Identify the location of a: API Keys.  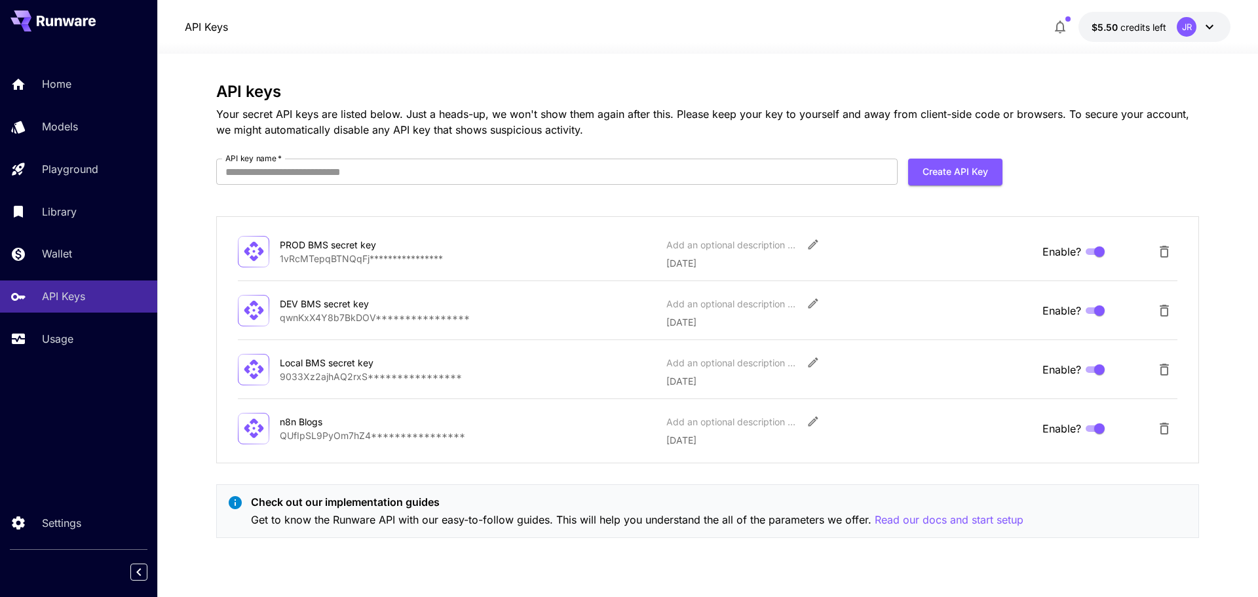
(206, 27).